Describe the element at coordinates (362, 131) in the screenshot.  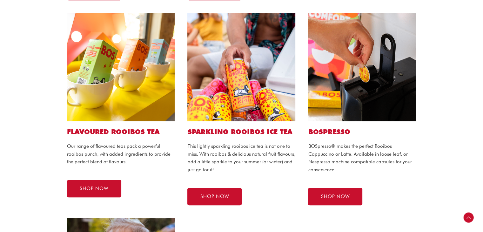
I see `h2: BOSPRESSO` at that location.